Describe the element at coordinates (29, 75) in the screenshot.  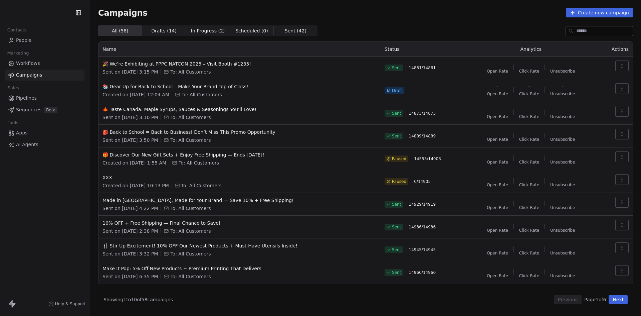
I see `span: Campaigns` at that location.